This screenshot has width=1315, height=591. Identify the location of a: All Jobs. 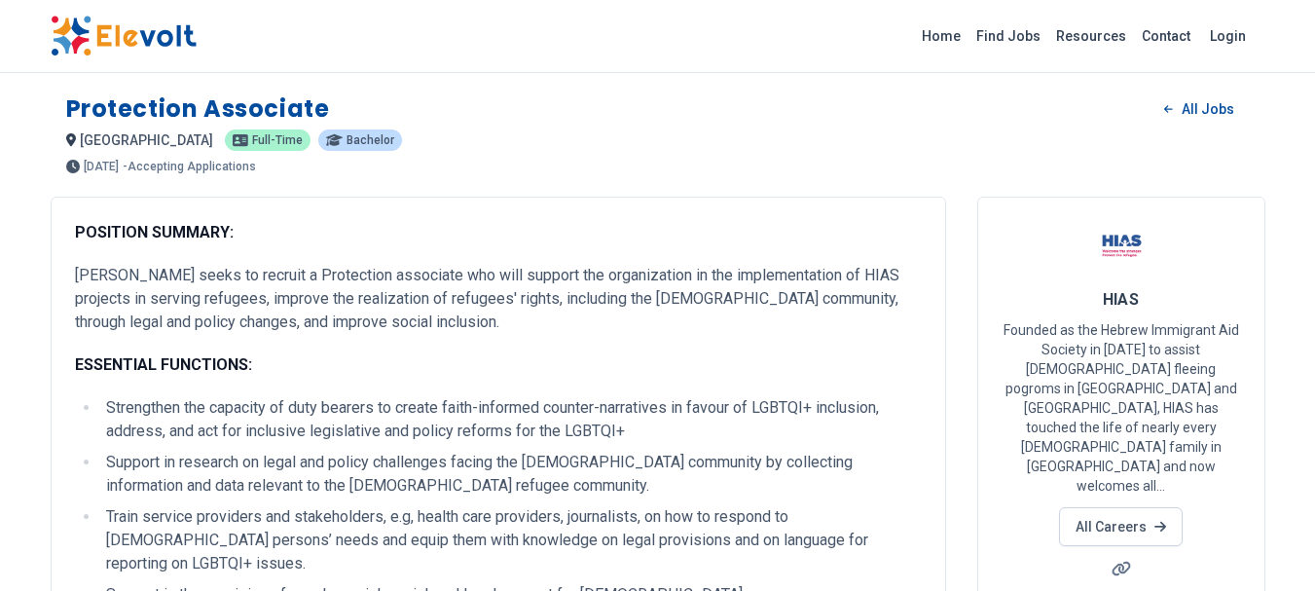
(1198, 109).